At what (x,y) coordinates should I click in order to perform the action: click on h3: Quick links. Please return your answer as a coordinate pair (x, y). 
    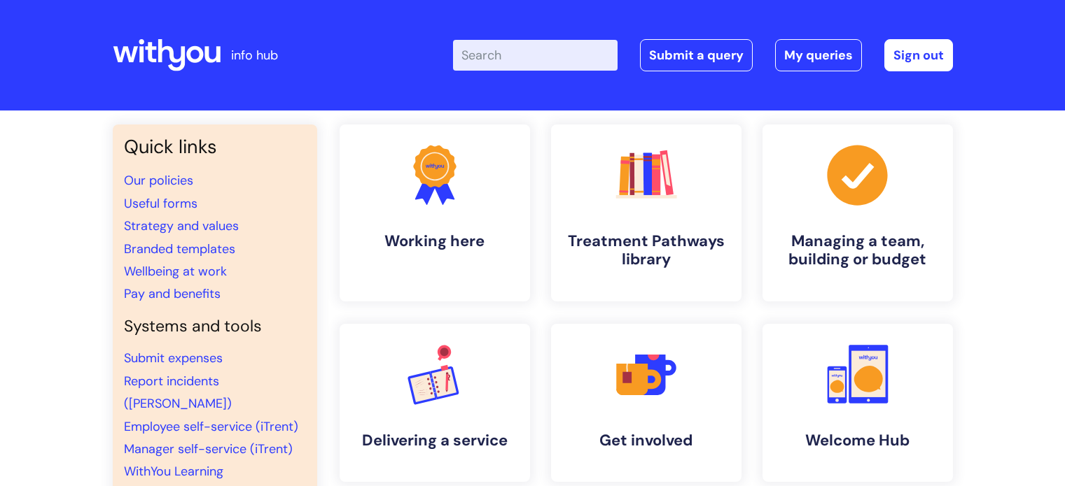
    Looking at the image, I should click on (215, 147).